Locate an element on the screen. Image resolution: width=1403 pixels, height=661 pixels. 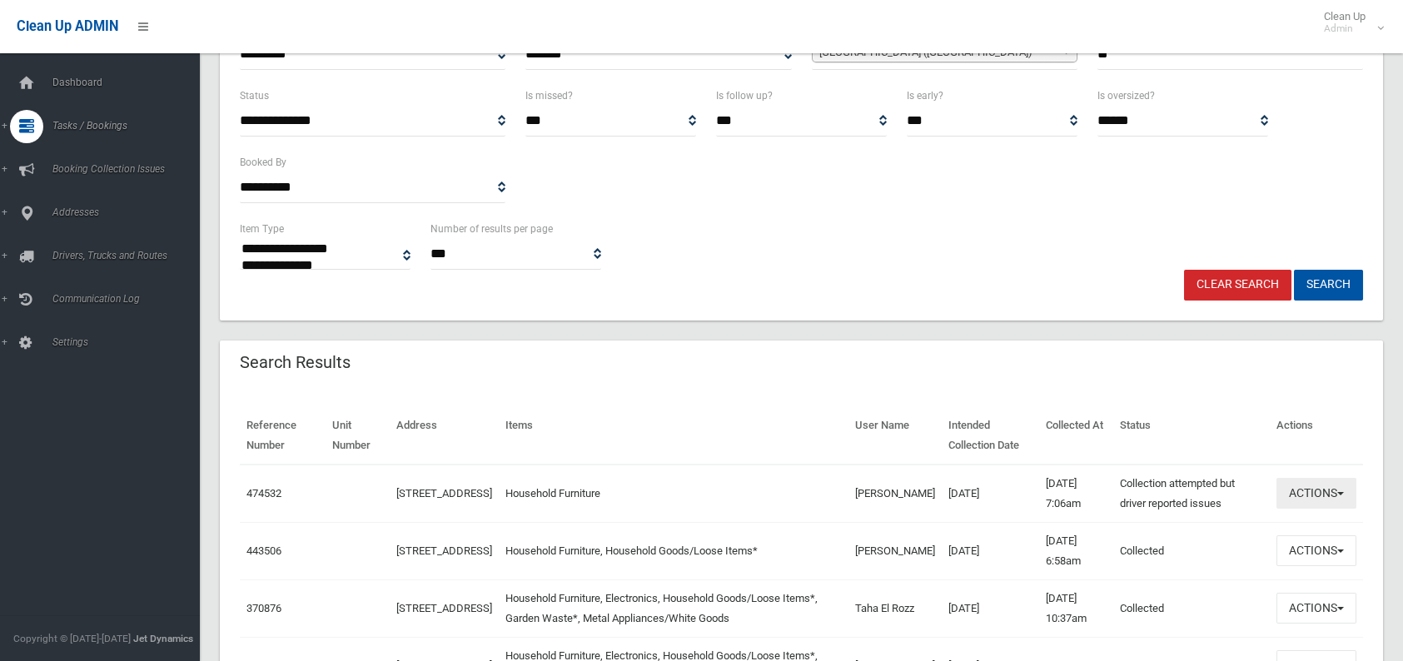
label: Booked By is located at coordinates (263, 162).